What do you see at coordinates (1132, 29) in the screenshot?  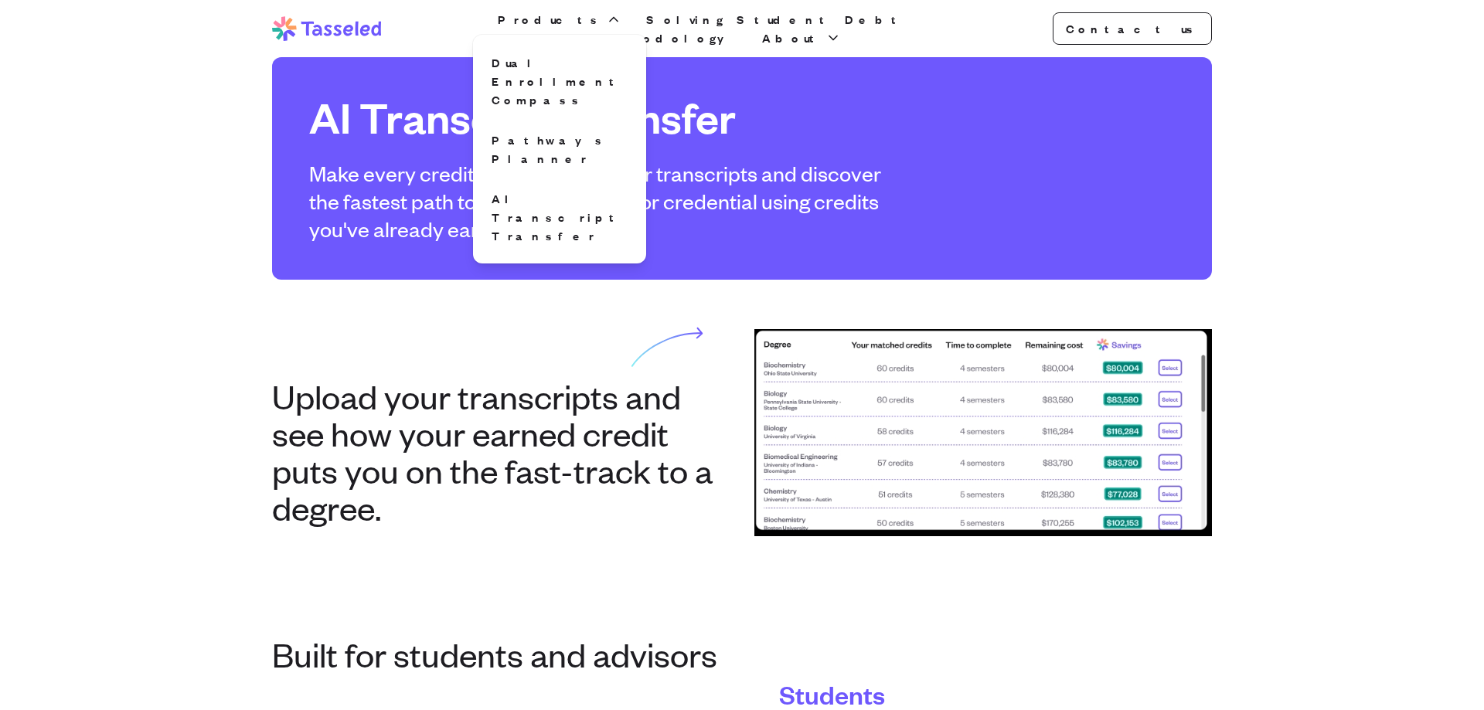 I see `a: Contact us` at bounding box center [1132, 29].